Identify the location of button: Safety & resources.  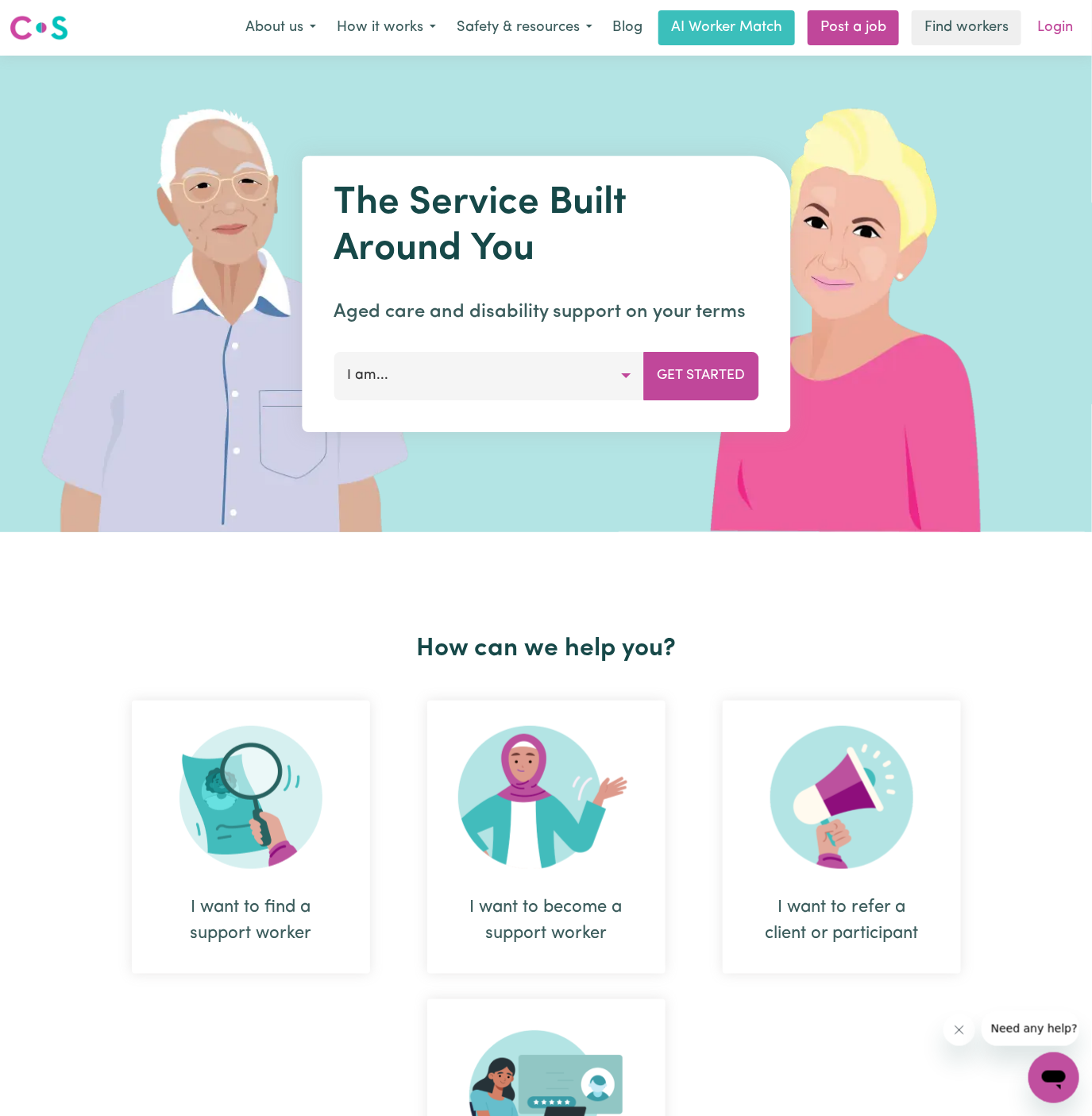
(524, 28).